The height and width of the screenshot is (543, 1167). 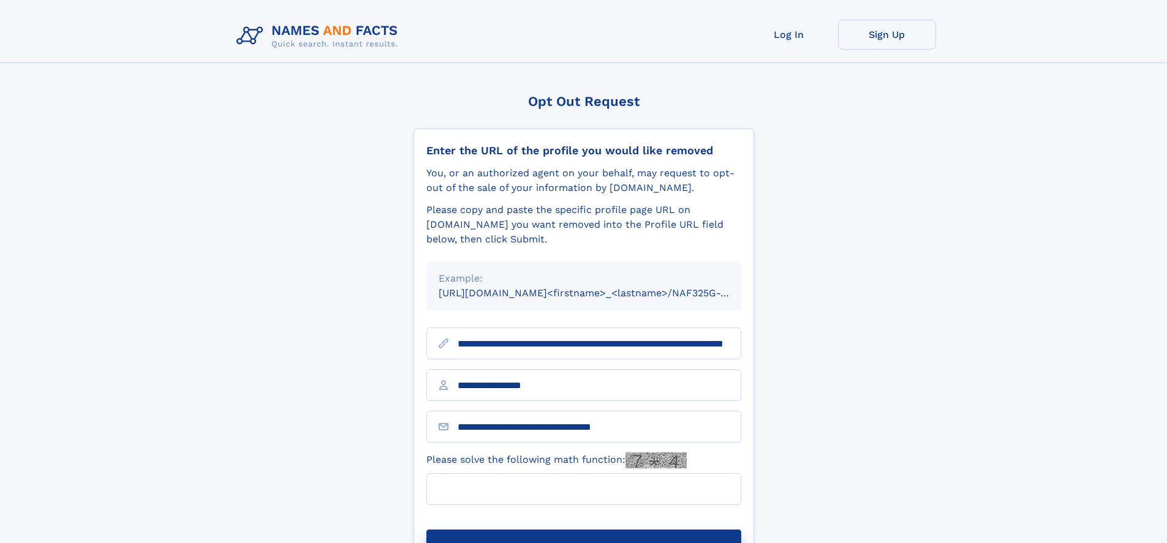 What do you see at coordinates (789, 34) in the screenshot?
I see `a: Log In` at bounding box center [789, 34].